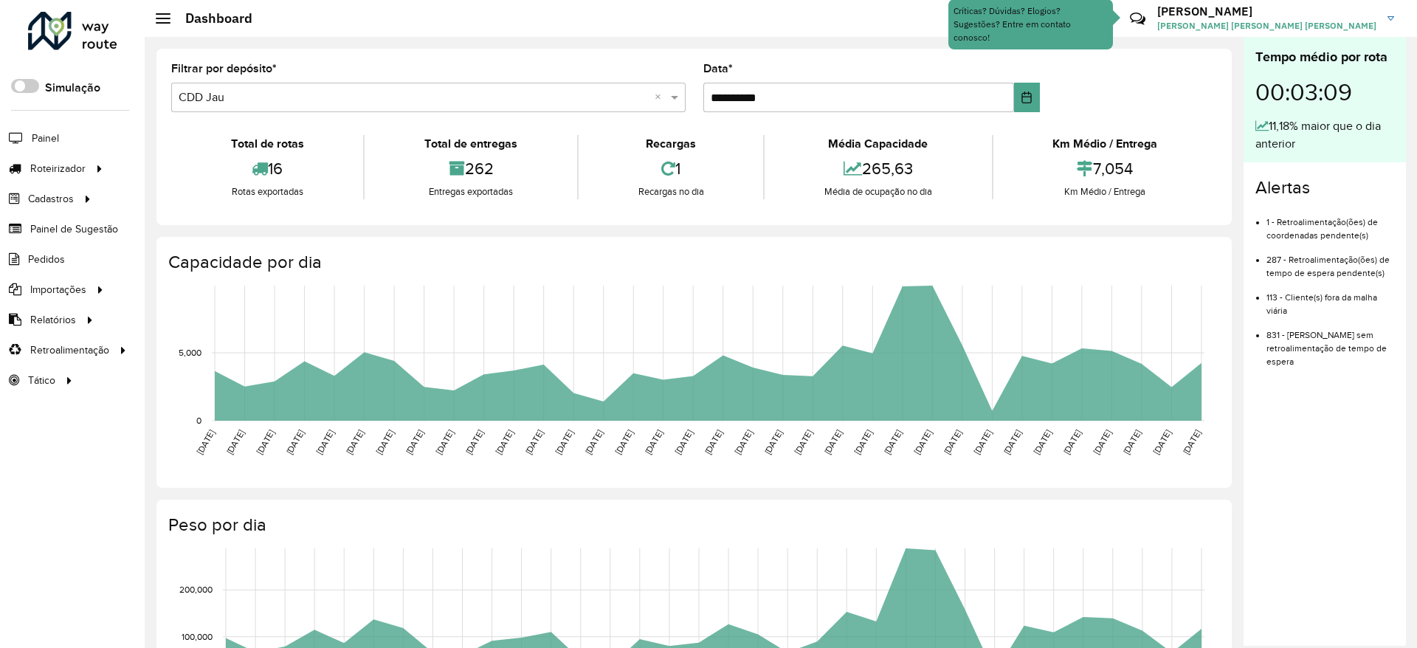  Describe the element at coordinates (267, 144) in the screenshot. I see `div: Total de rotas` at that location.